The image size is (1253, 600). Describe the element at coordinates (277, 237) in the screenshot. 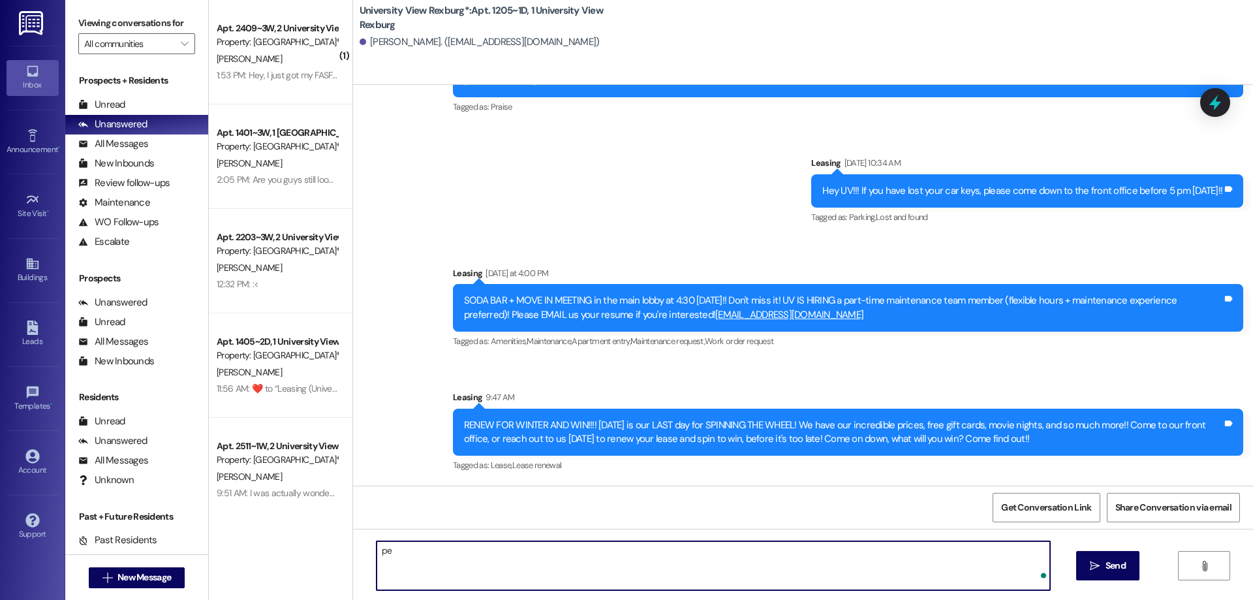

I see `div: Apt. 2203~3W, 2 University View Rexburg` at that location.